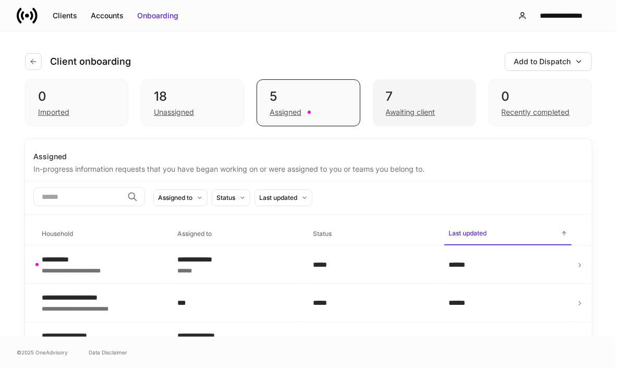  I want to click on div: 18, so click(193, 97).